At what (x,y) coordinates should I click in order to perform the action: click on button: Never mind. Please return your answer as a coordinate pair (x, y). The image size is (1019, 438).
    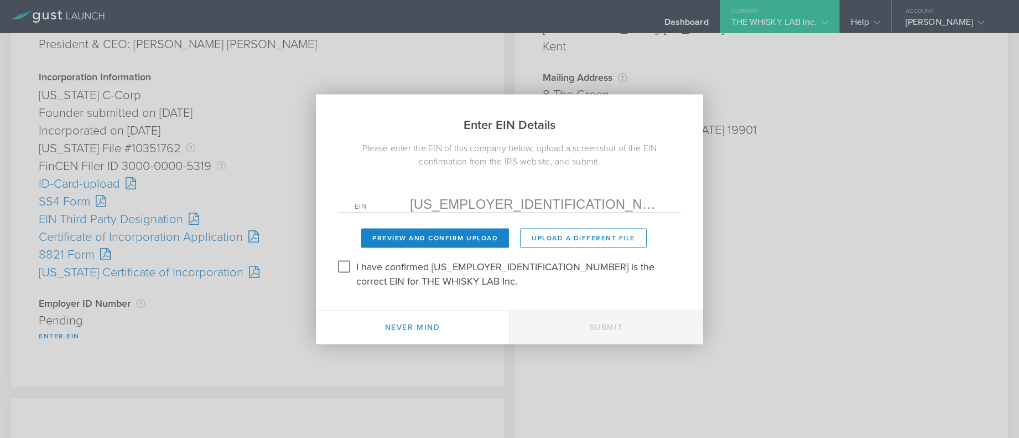
    Looking at the image, I should click on (413, 327).